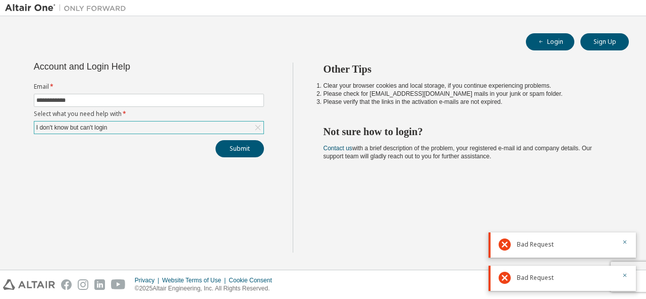  What do you see at coordinates (126, 67) in the screenshot?
I see `div: Account and Login Help` at bounding box center [126, 67].